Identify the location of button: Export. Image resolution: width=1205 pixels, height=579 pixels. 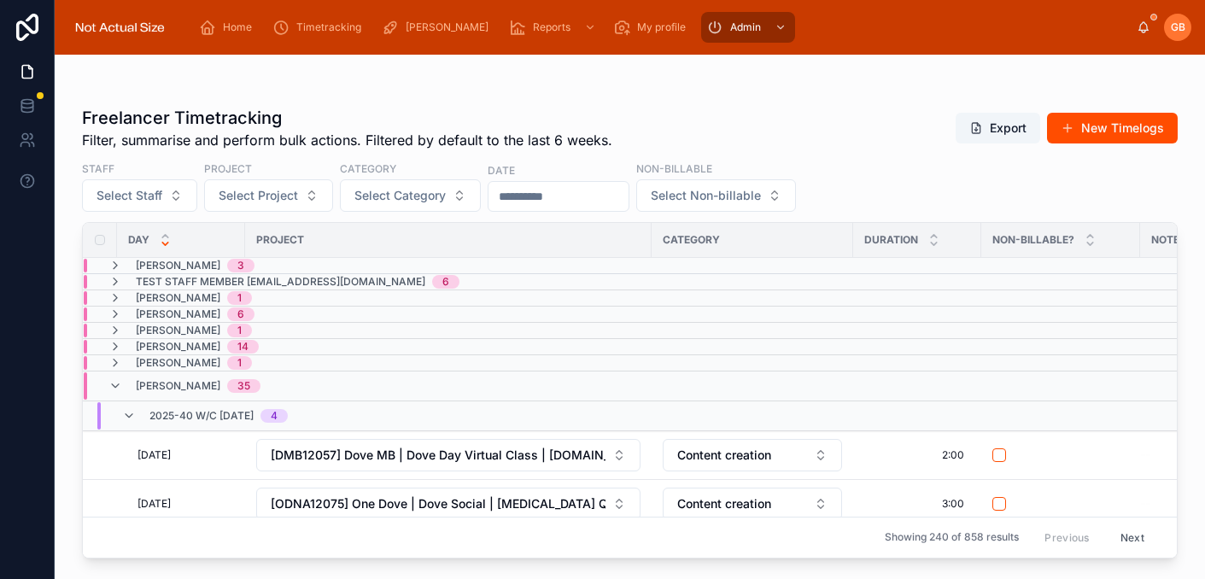
(997, 128).